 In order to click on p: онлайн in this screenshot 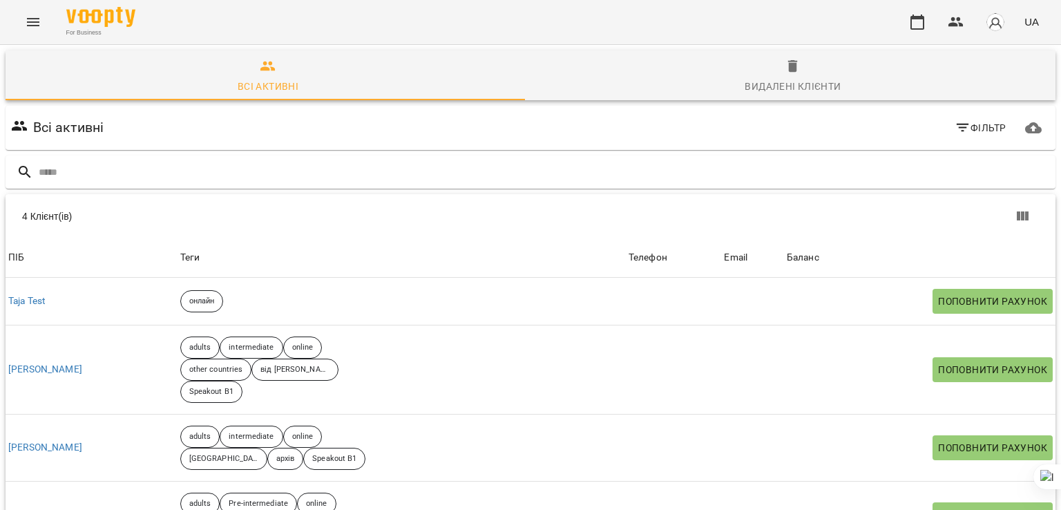, I will do `click(202, 301)`.